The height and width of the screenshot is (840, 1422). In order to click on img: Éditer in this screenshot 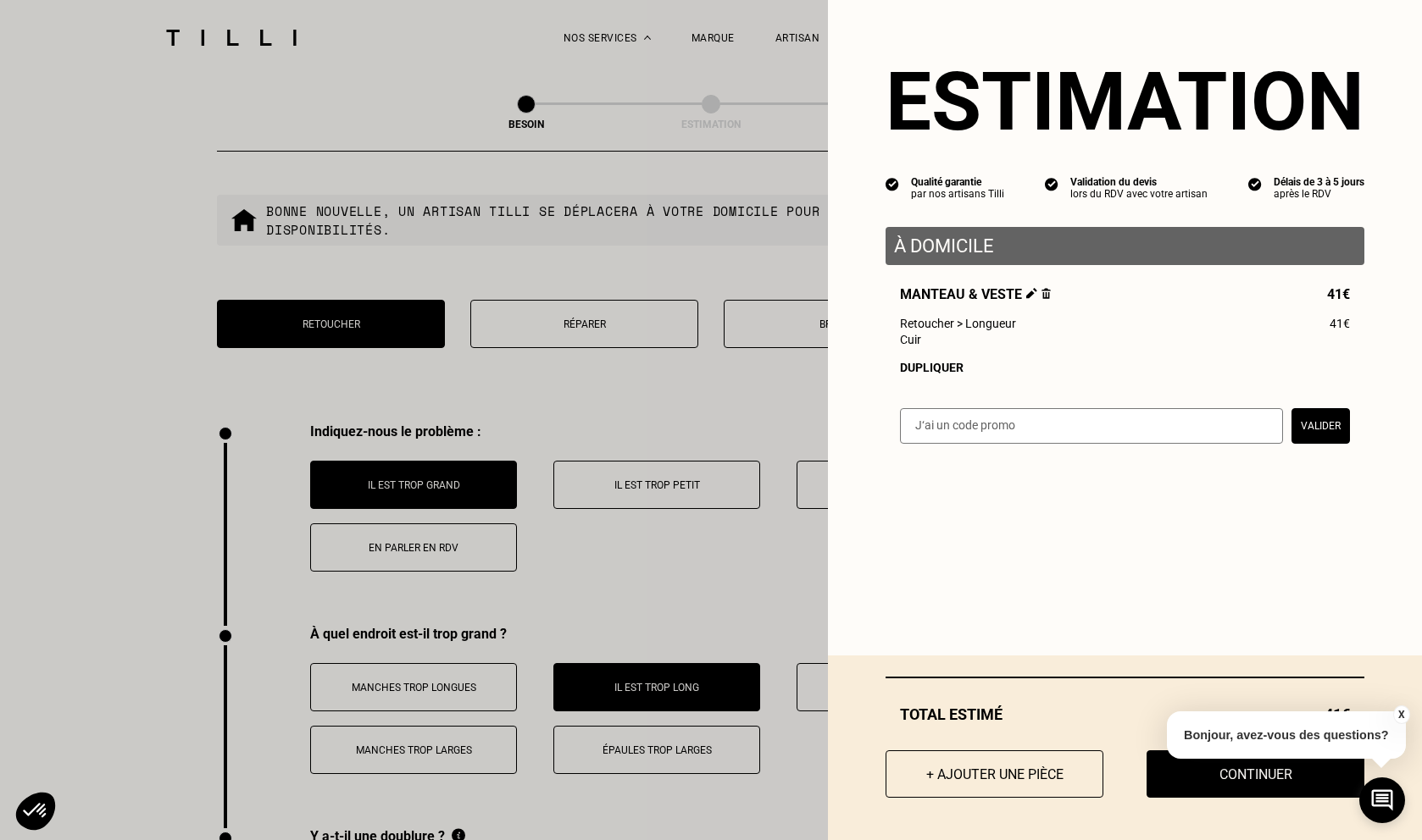, I will do `click(1032, 294)`.